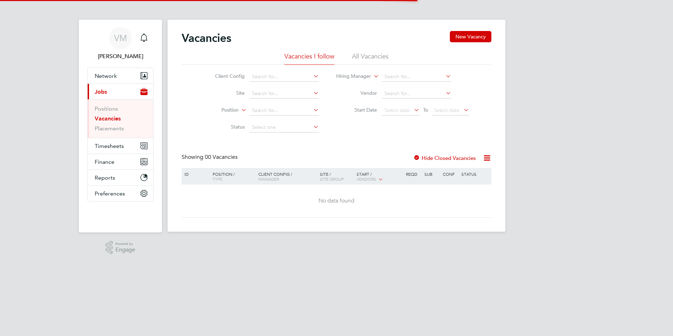 This screenshot has height=336, width=673. I want to click on span: To, so click(426, 110).